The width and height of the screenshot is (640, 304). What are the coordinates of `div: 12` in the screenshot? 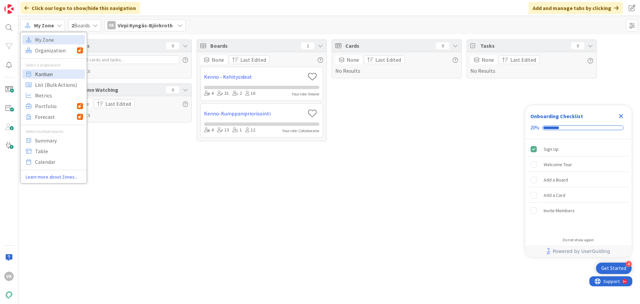 It's located at (250, 130).